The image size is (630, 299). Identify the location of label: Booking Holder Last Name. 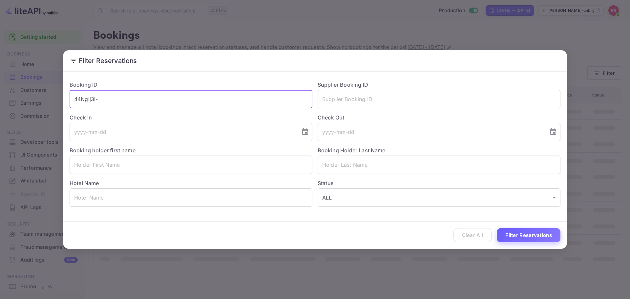
(351, 150).